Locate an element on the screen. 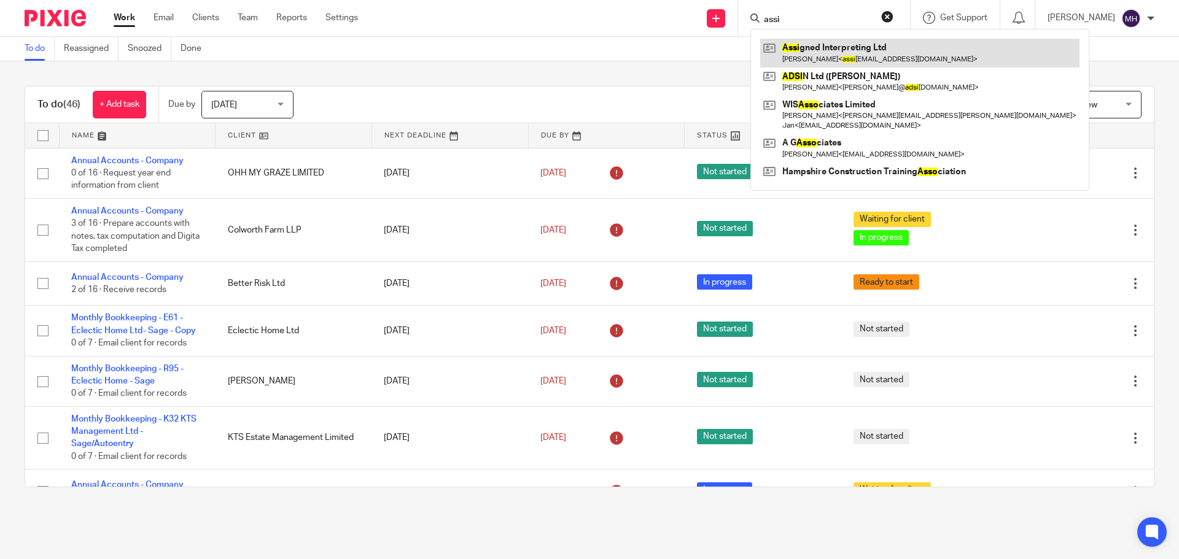  td: Colworth Farm LLP is located at coordinates (293, 230).